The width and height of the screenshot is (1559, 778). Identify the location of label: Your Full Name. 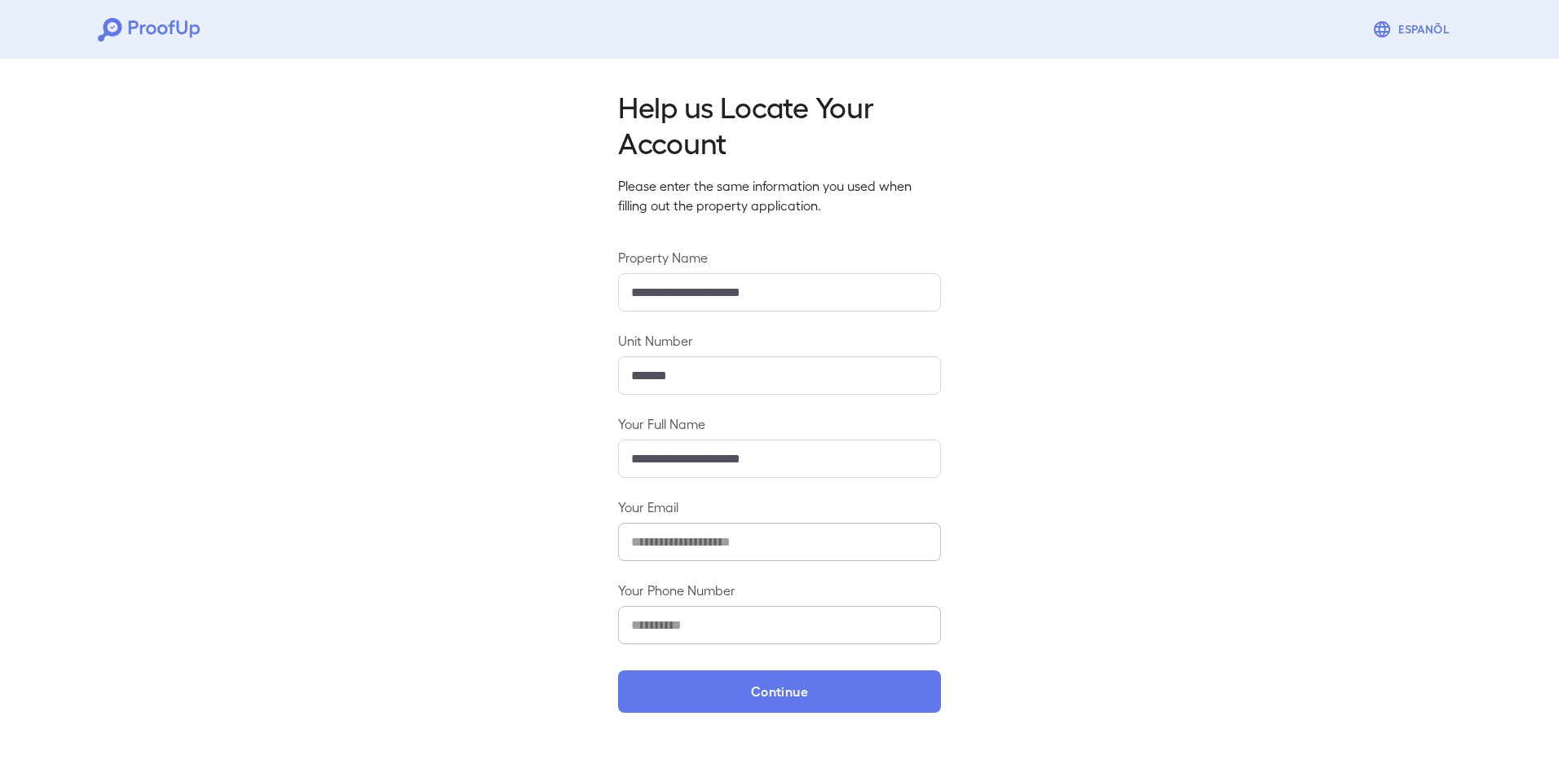
(779, 423).